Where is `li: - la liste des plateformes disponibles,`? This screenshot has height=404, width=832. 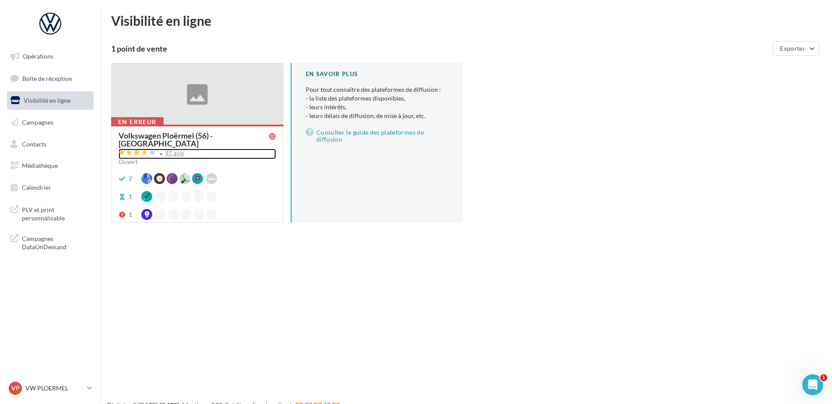
li: - la liste des plateformes disponibles, is located at coordinates (377, 98).